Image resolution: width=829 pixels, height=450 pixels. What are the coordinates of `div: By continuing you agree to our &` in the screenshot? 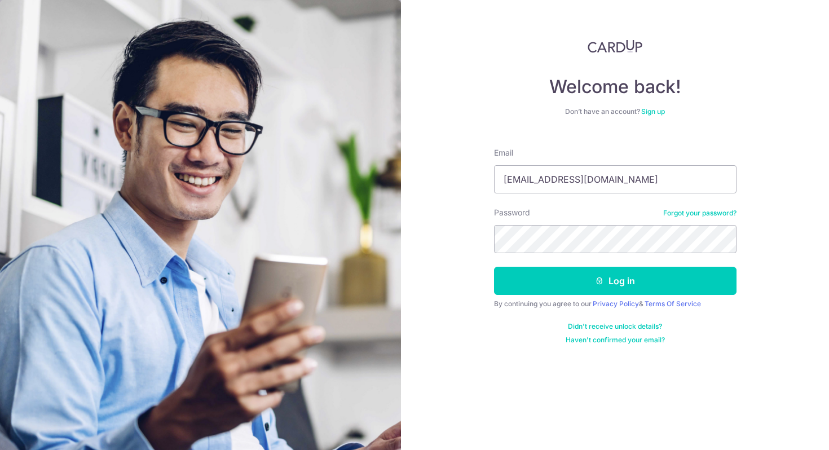 It's located at (615, 304).